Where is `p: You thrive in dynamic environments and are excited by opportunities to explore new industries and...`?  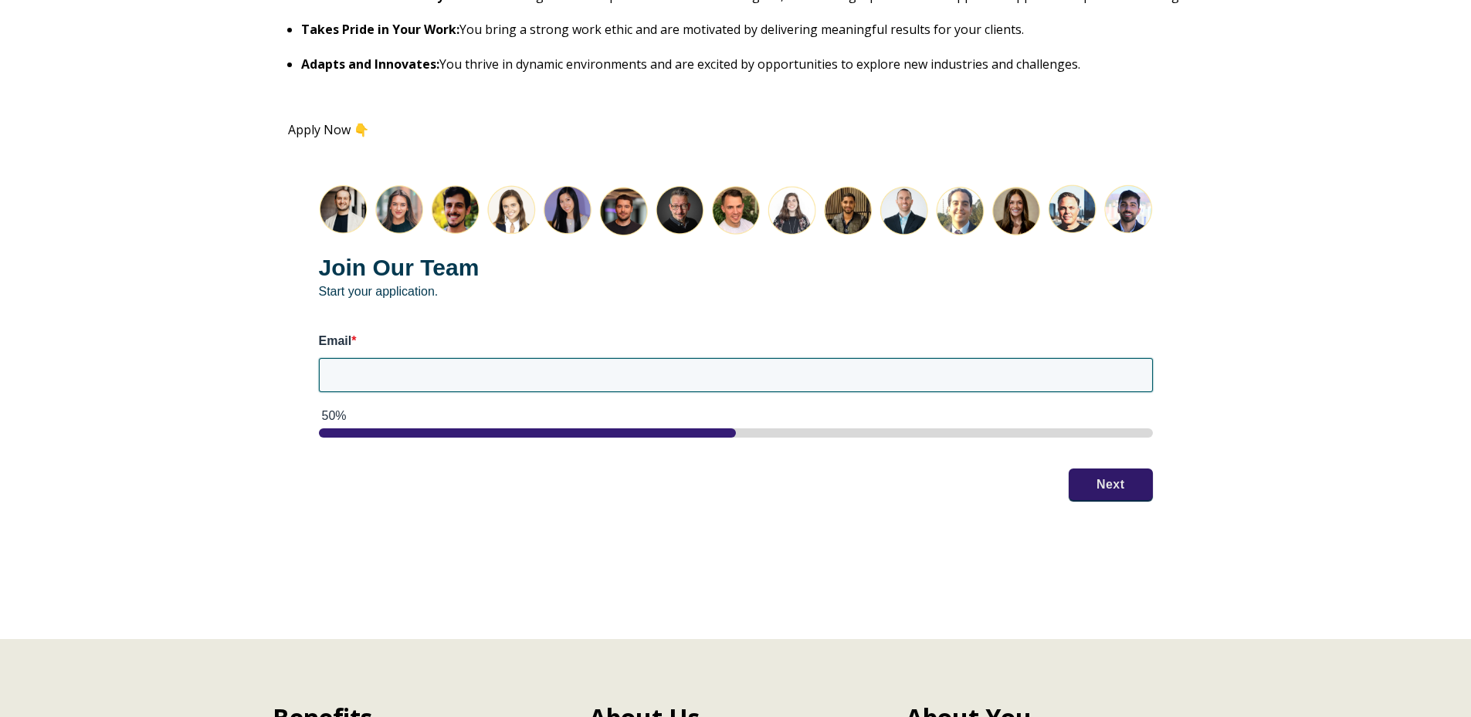
p: You thrive in dynamic environments and are excited by opportunities to explore new industries and... is located at coordinates (742, 64).